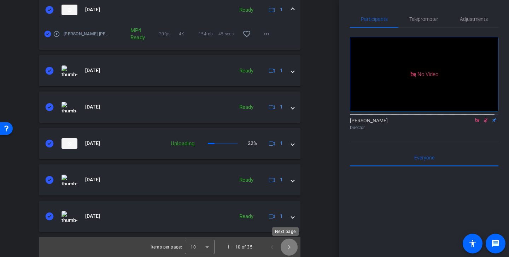 Image resolution: width=509 pixels, height=257 pixels. Describe the element at coordinates (424, 128) in the screenshot. I see `div: Director` at that location.